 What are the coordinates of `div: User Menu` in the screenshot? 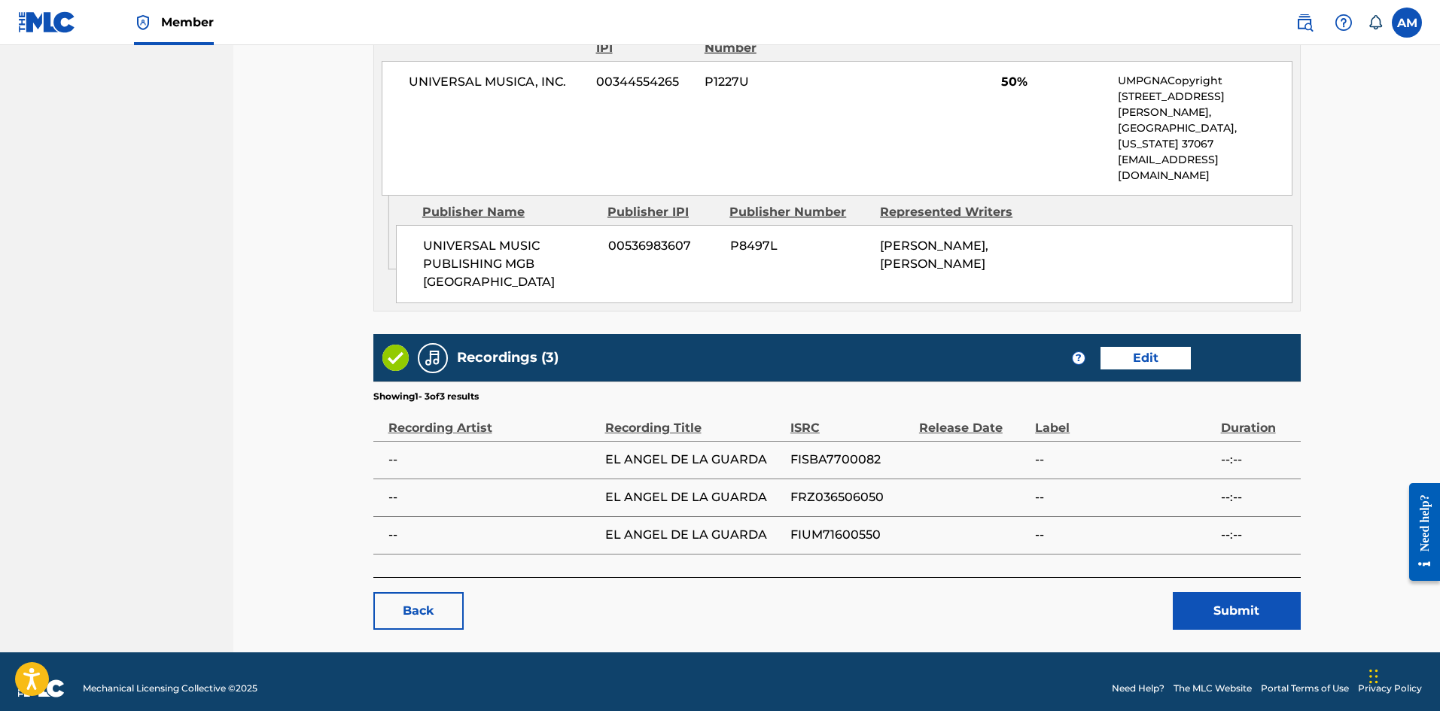 It's located at (1407, 23).